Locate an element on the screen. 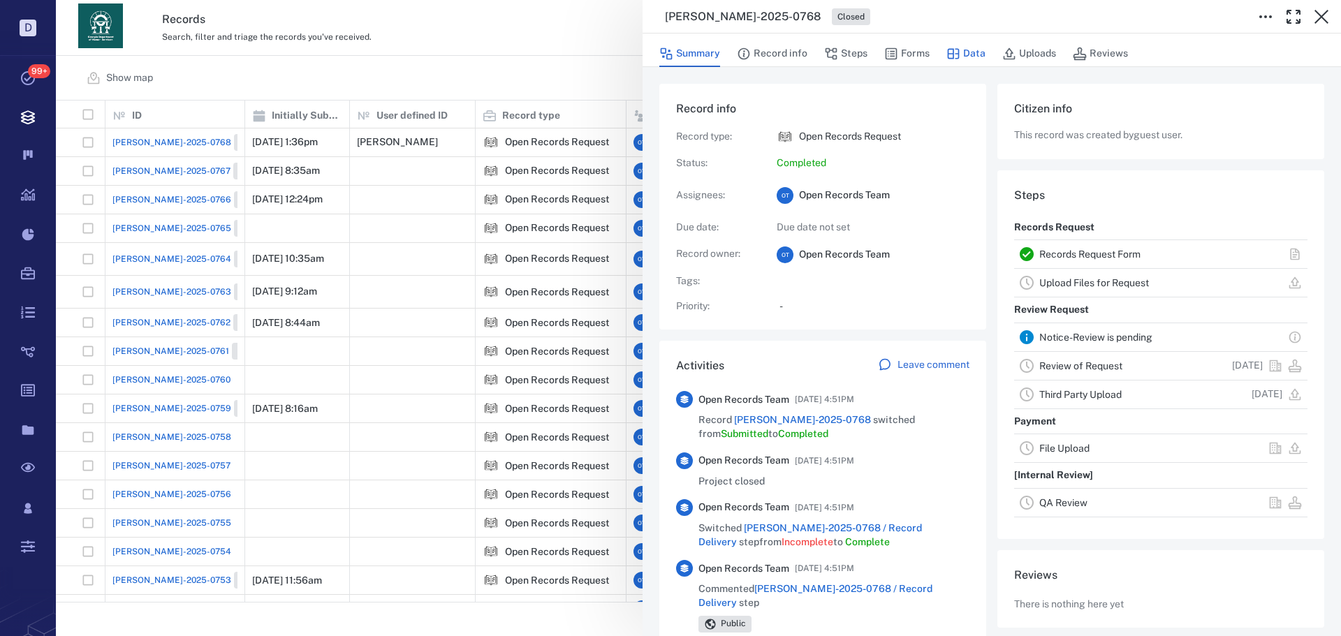  p: Status : is located at coordinates (718, 163).